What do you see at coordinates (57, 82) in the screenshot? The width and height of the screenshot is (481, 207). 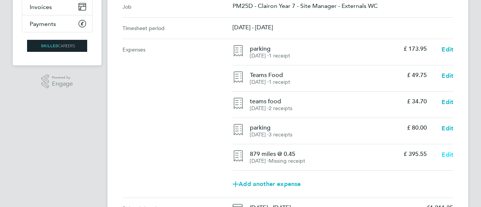 I see `a: Powered byEngage` at bounding box center [57, 82].